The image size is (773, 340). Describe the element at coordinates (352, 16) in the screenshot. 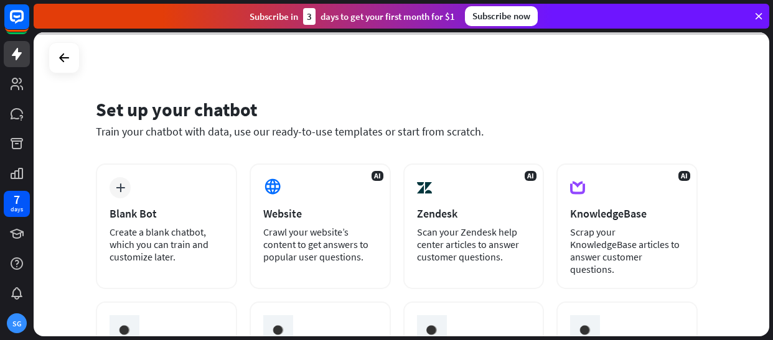

I see `div: Subscribe in days to get your first month for $1` at that location.